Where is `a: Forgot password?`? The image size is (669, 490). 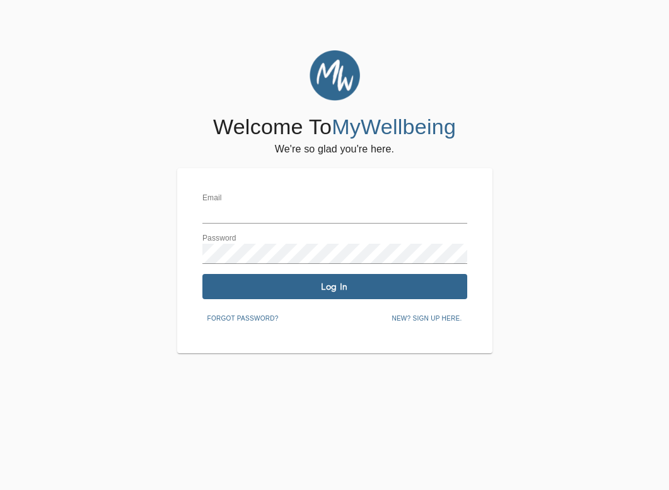 a: Forgot password? is located at coordinates (243, 318).